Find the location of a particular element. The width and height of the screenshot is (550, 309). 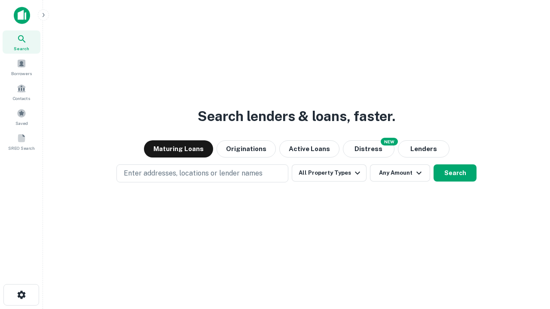

div: Chat Widget is located at coordinates (528, 261).